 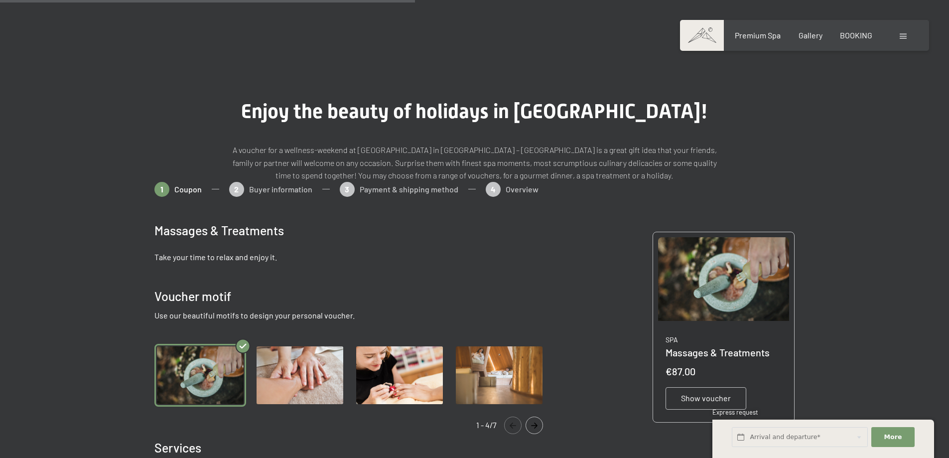 I want to click on a: Premium Spa, so click(x=758, y=35).